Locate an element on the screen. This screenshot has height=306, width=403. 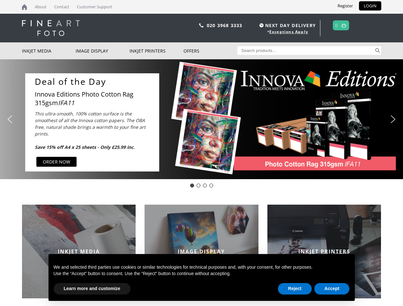
a: Exceptions Apply is located at coordinates (289, 32).